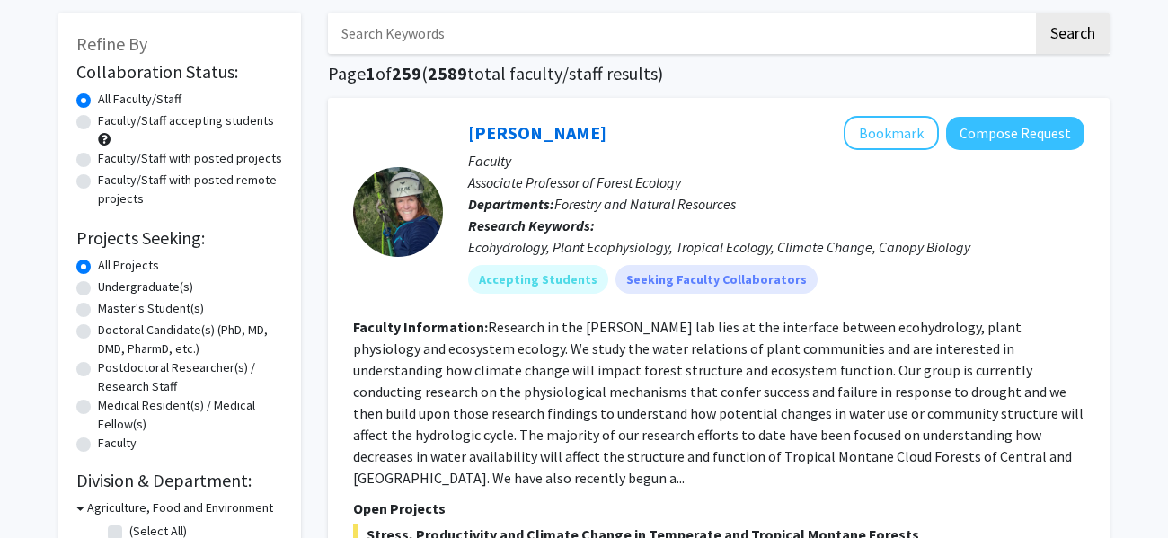 Image resolution: width=1168 pixels, height=538 pixels. What do you see at coordinates (139, 99) in the screenshot?
I see `label: All Faculty/Staff` at bounding box center [139, 99].